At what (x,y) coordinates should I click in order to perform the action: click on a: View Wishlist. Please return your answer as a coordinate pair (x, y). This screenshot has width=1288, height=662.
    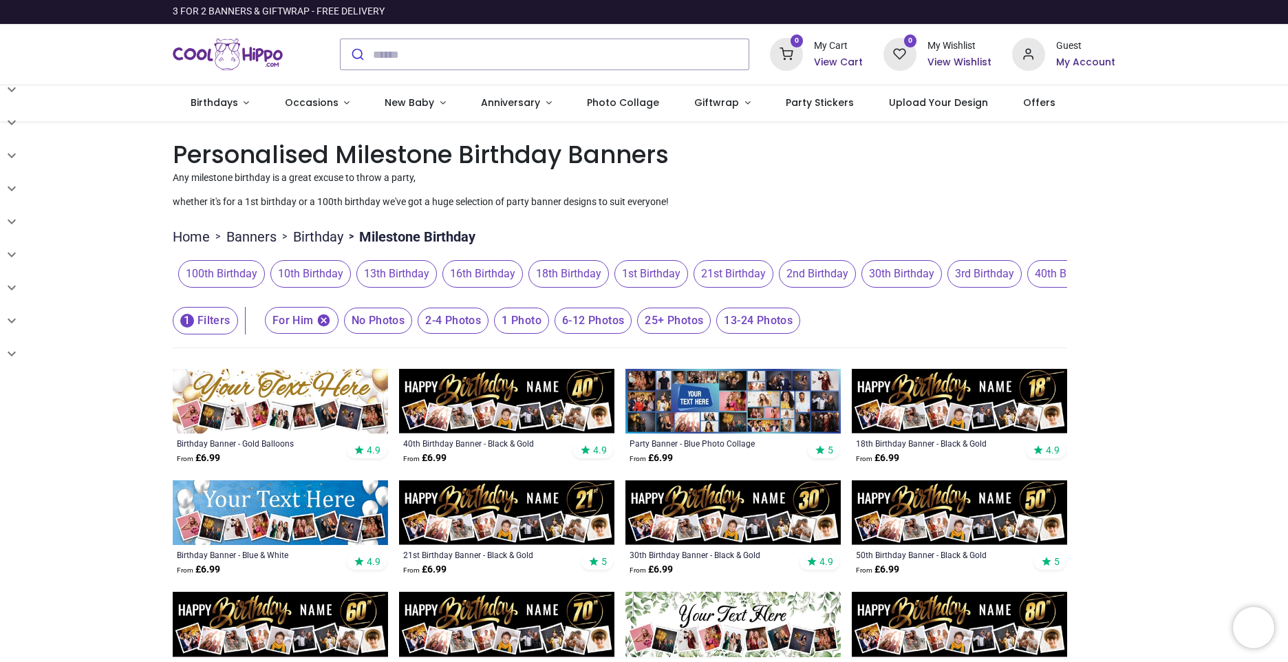
    Looking at the image, I should click on (959, 63).